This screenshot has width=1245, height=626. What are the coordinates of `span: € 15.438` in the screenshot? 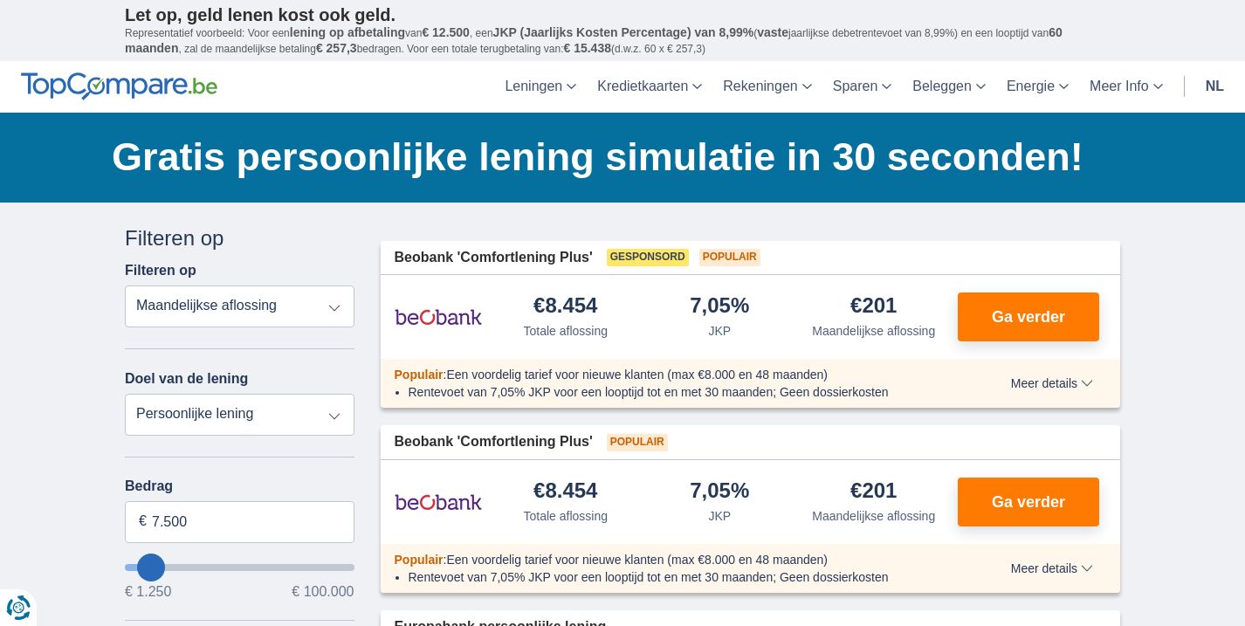 It's located at (587, 48).